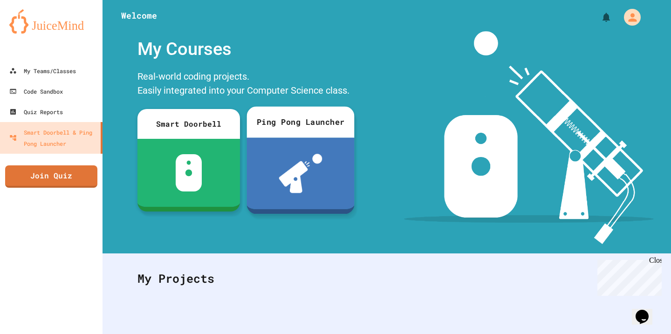 This screenshot has width=671, height=334. Describe the element at coordinates (51, 177) in the screenshot. I see `a: Join Quiz` at that location.